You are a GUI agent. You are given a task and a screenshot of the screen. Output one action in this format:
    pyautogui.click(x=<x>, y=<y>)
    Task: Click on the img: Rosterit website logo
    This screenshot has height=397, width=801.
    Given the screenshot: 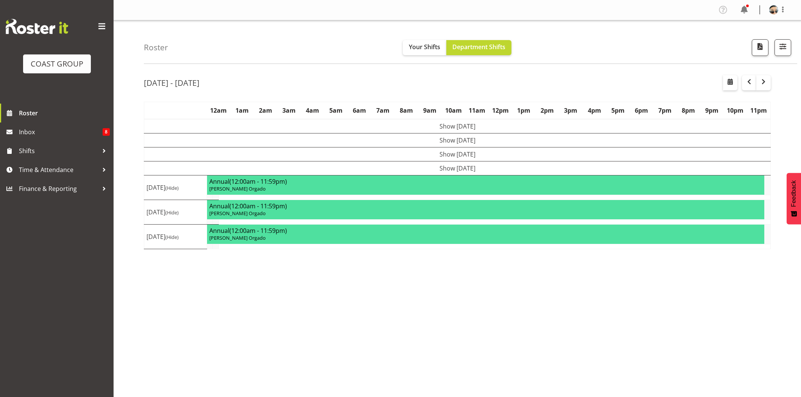 What is the action you would take?
    pyautogui.click(x=37, y=26)
    